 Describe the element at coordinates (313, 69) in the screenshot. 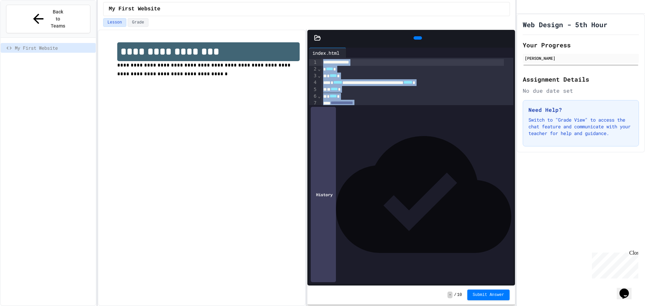

I see `div: 2` at that location.